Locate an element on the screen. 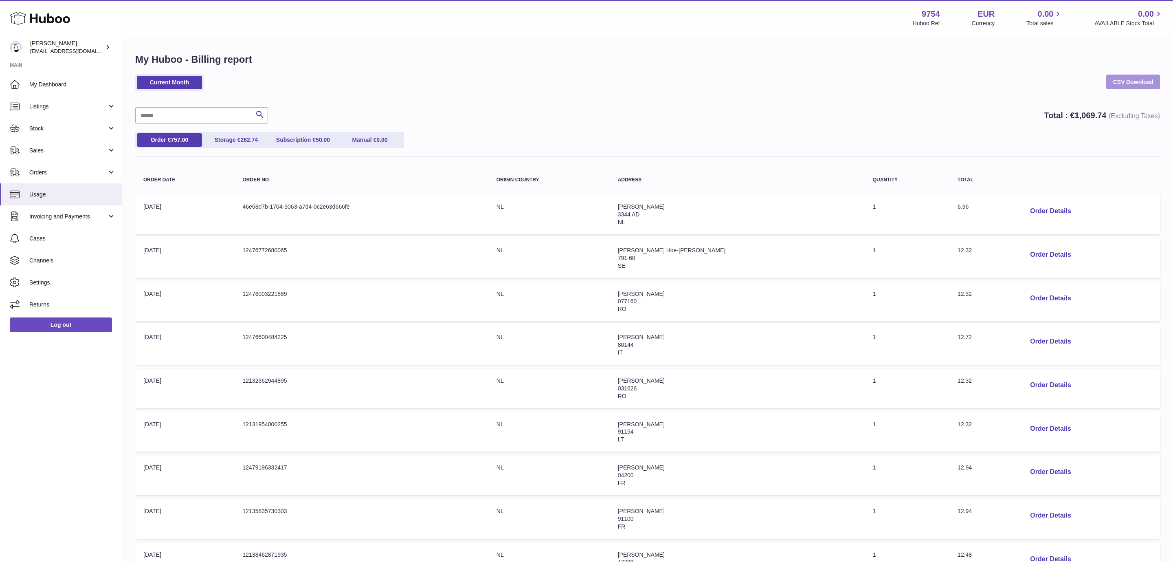 The width and height of the screenshot is (1173, 562). span: 12.48 is located at coordinates (965, 555).